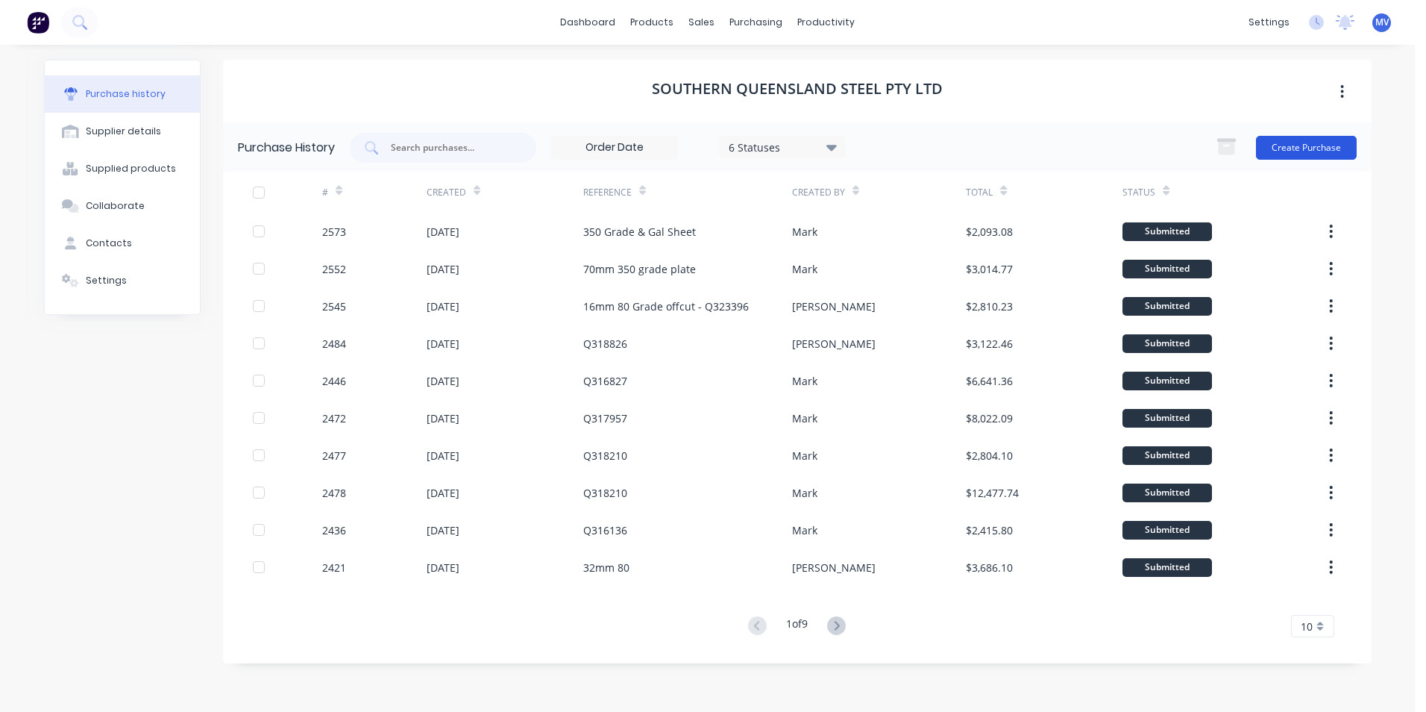 This screenshot has height=712, width=1426. What do you see at coordinates (989, 306) in the screenshot?
I see `div: $2,810.23` at bounding box center [989, 306].